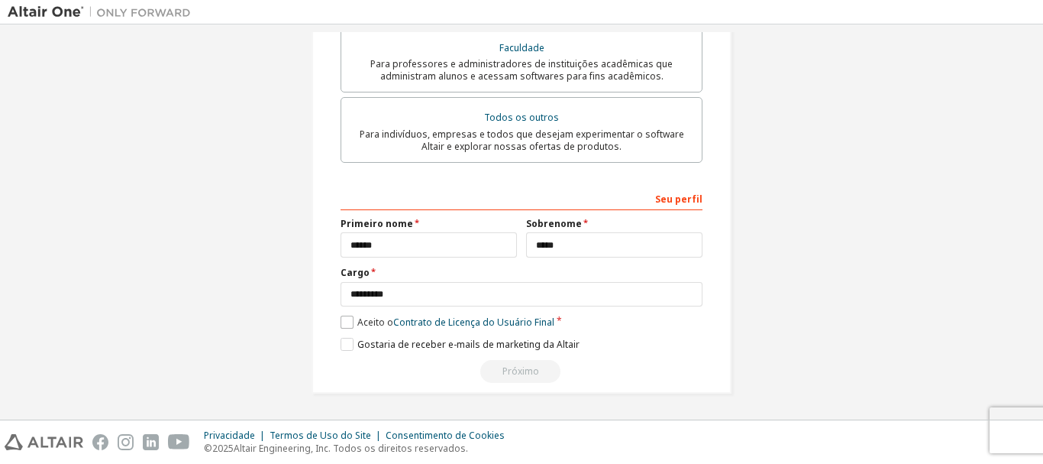 The image size is (1043, 464). I want to click on font: Termos de Uso do Site, so click(320, 435).